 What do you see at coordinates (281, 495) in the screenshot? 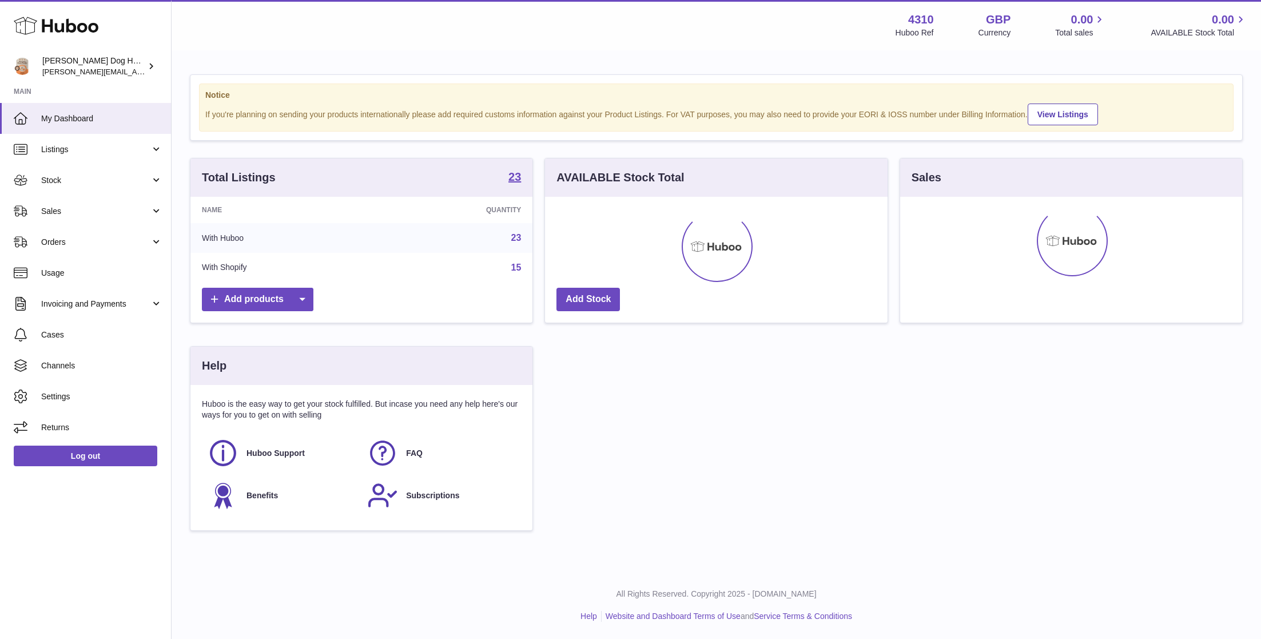
I see `a: Benefits` at bounding box center [281, 495].